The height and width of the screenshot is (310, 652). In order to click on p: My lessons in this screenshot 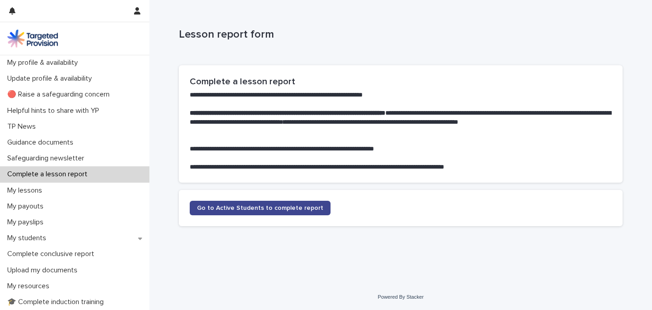, I will do `click(26, 190)`.